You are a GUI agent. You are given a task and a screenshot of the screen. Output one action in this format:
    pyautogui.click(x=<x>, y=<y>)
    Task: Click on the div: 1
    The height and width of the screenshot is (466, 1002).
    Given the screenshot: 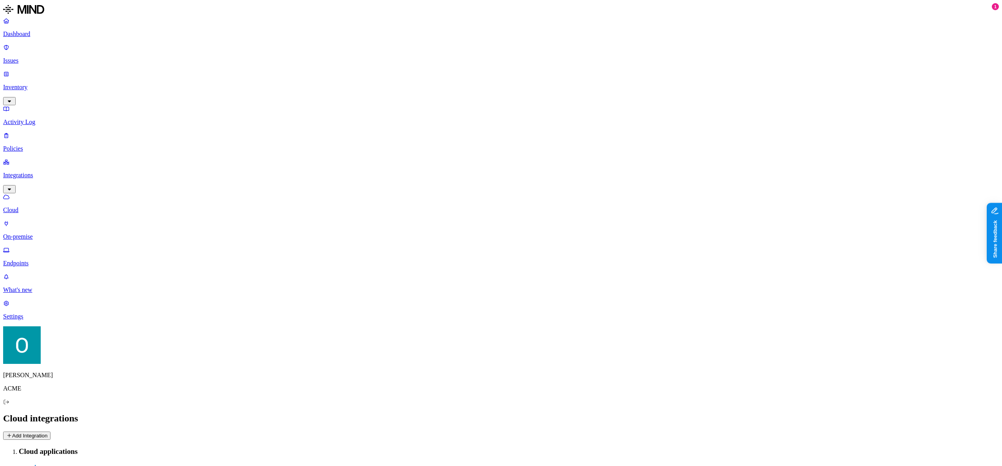 What is the action you would take?
    pyautogui.click(x=995, y=7)
    